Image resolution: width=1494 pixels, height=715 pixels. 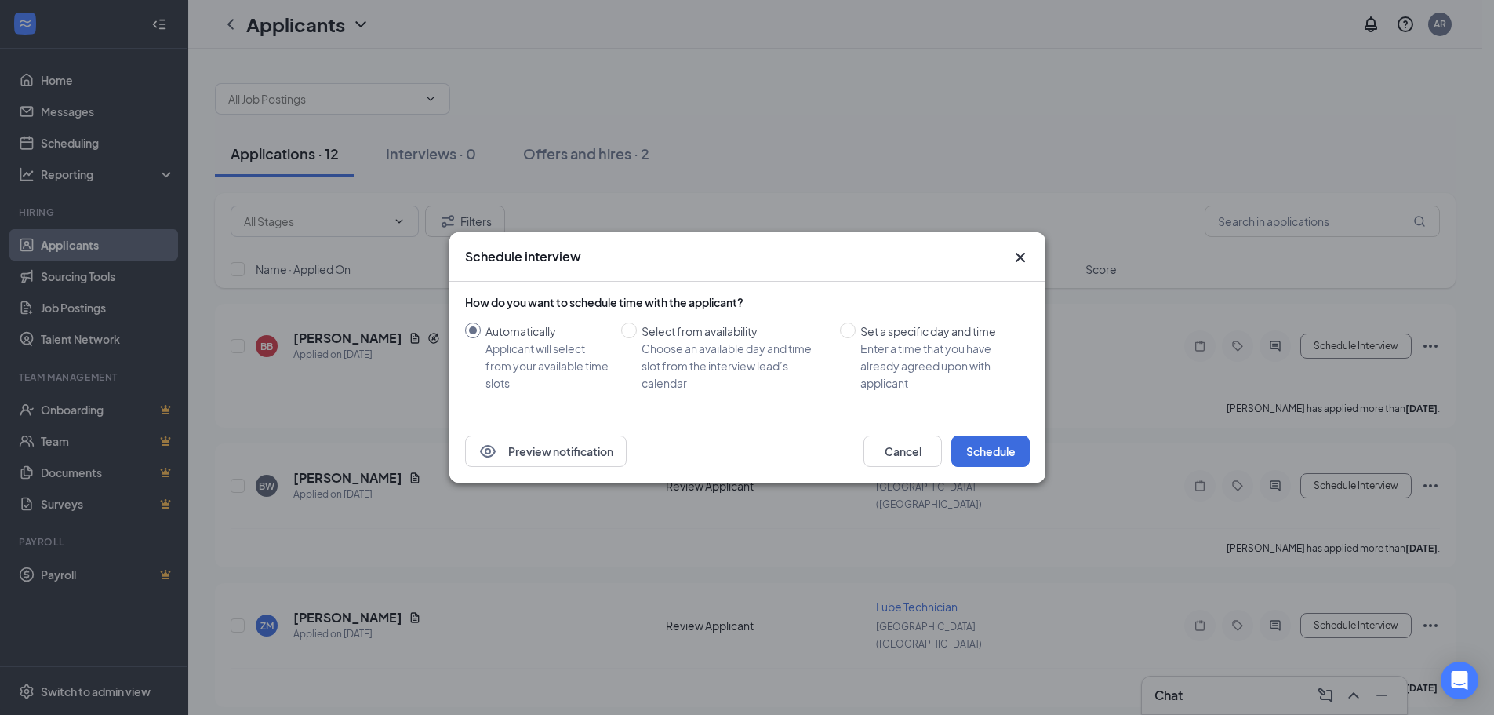 I want to click on div: Choose an available day and time slot from the interview lead’s calendar, so click(x=734, y=366).